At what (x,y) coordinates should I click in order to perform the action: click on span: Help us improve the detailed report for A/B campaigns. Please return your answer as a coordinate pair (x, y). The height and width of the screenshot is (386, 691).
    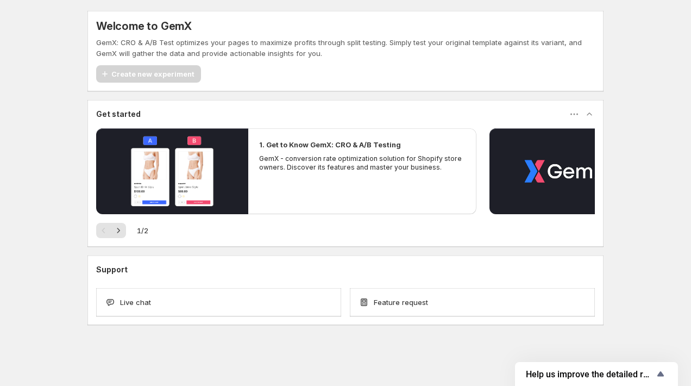
    Looking at the image, I should click on (590, 374).